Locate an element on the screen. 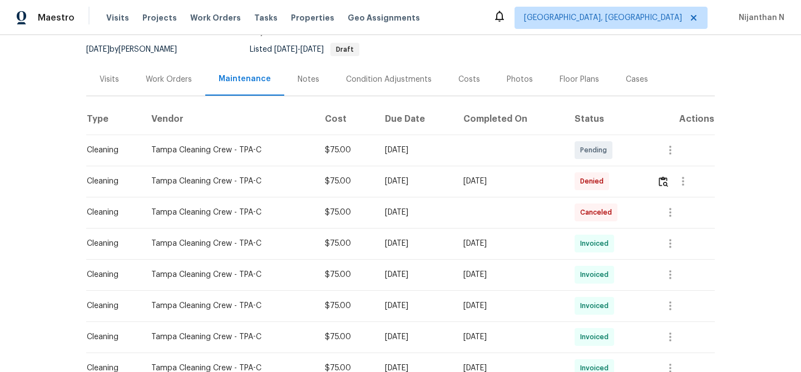 The image size is (801, 372). span: Maestro is located at coordinates (56, 18).